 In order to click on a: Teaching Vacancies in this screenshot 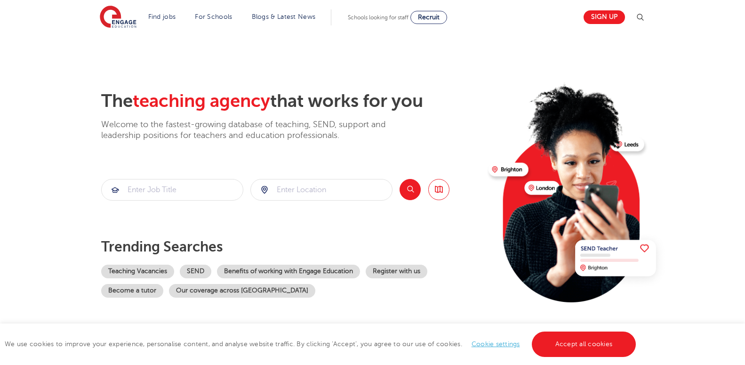, I will do `click(137, 271)`.